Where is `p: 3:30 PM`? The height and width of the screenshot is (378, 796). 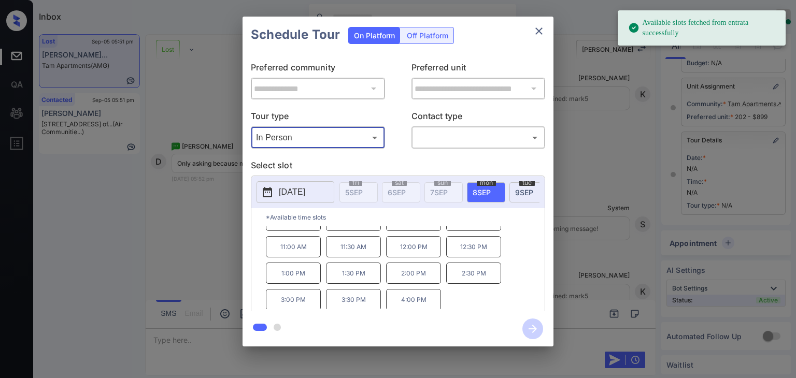 p: 3:30 PM is located at coordinates (354, 300).